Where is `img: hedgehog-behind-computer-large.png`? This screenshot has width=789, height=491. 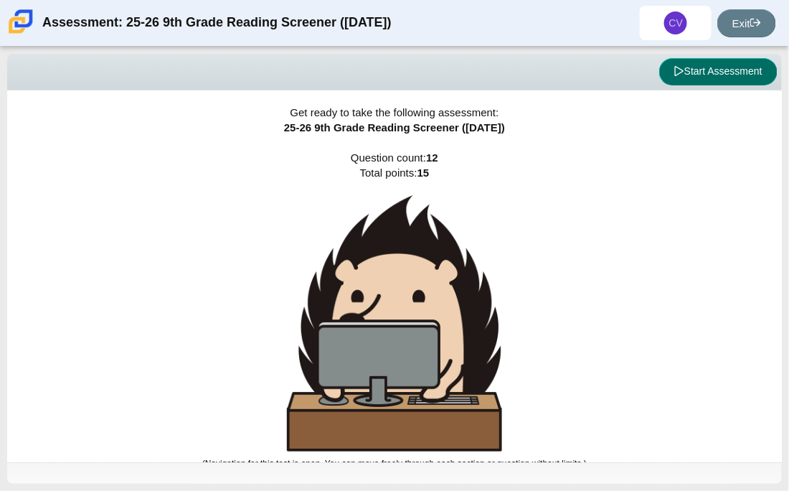 img: hedgehog-behind-computer-large.png is located at coordinates (395, 323).